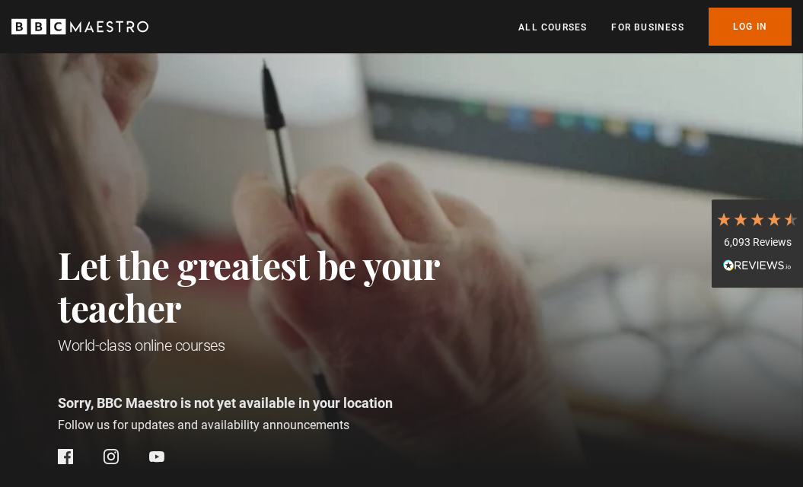 This screenshot has width=803, height=487. What do you see at coordinates (750, 27) in the screenshot?
I see `a: Log In` at bounding box center [750, 27].